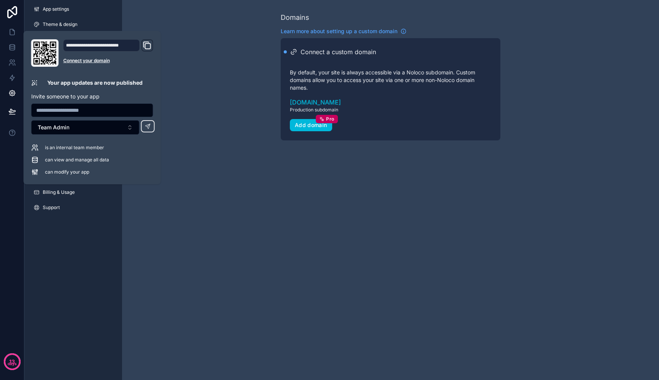 The image size is (659, 380). Describe the element at coordinates (73, 207) in the screenshot. I see `a: Support` at that location.